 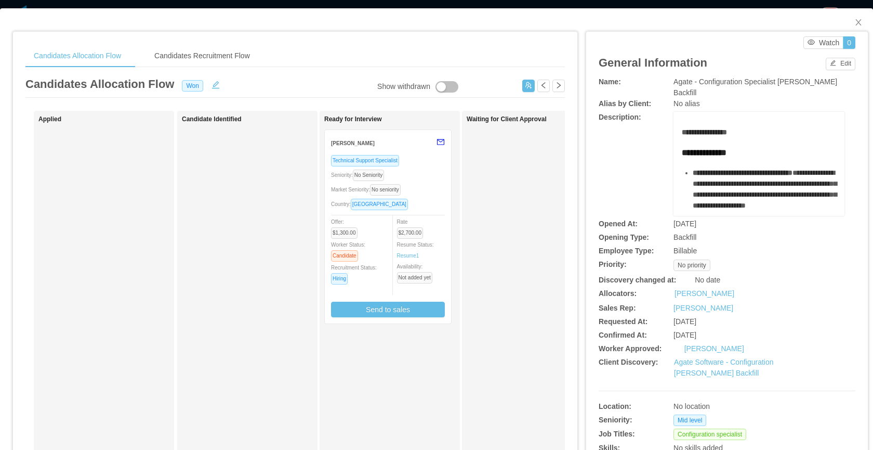 I want to click on span: Worker Status:, so click(x=348, y=250).